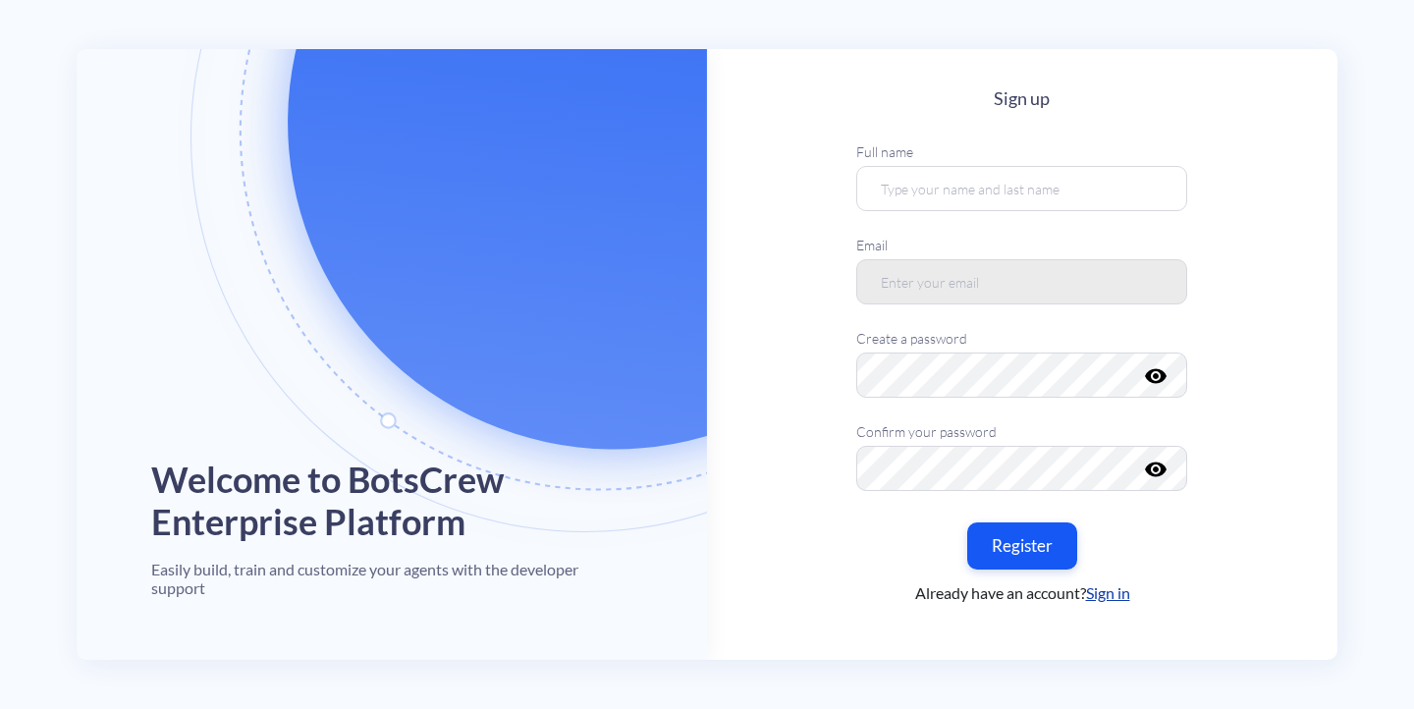  Describe the element at coordinates (1021, 99) in the screenshot. I see `h4: Sign up` at that location.